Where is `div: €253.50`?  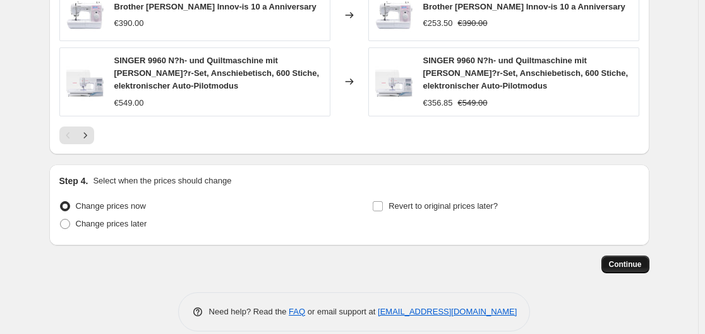 div: €253.50 is located at coordinates (438, 23).